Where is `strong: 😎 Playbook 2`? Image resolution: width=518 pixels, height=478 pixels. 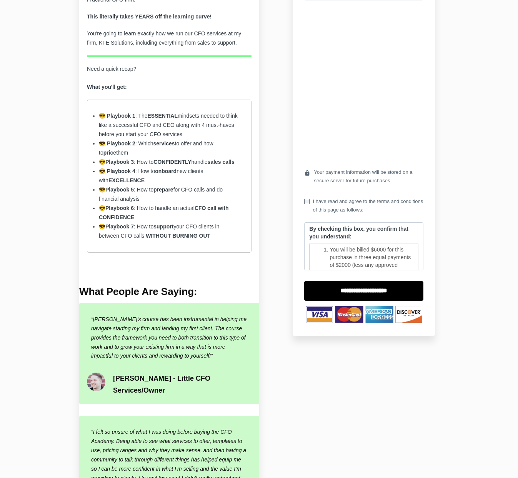 strong: 😎 Playbook 2 is located at coordinates (117, 143).